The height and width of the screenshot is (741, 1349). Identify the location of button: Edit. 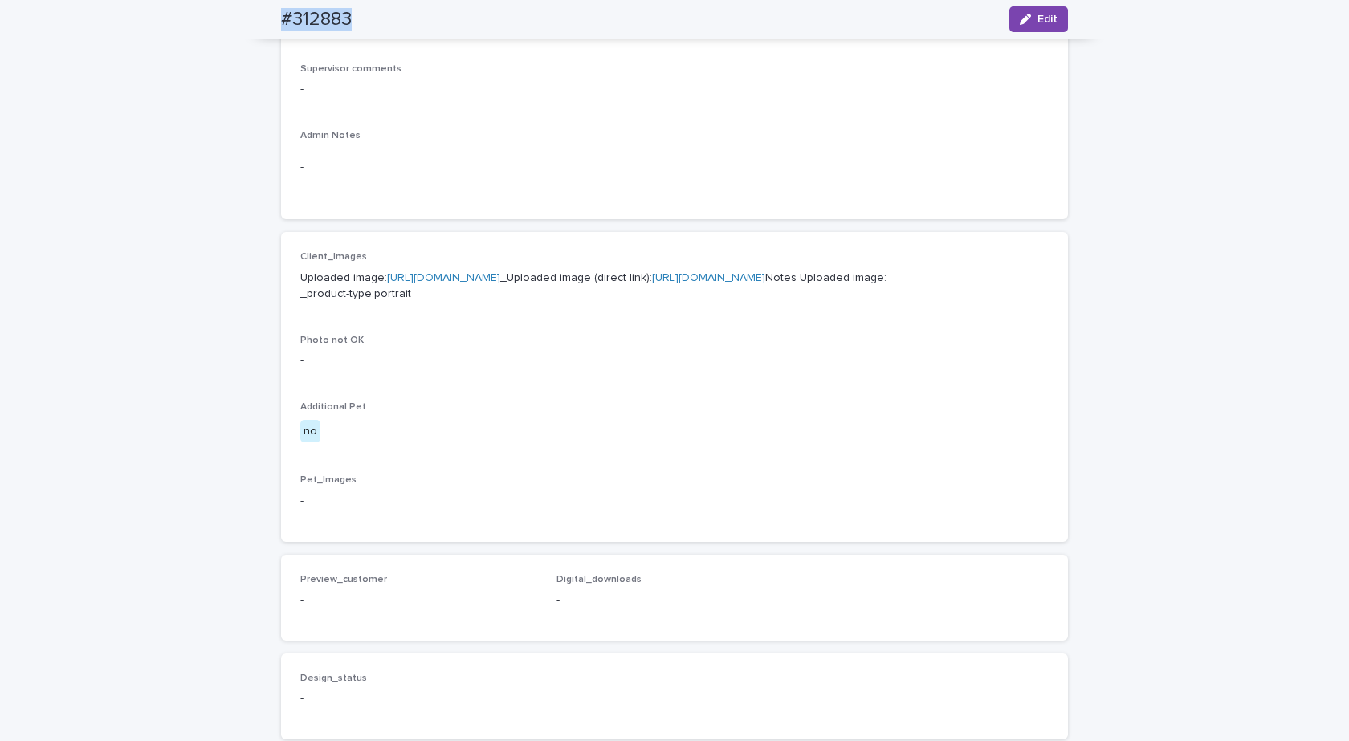
(1038, 19).